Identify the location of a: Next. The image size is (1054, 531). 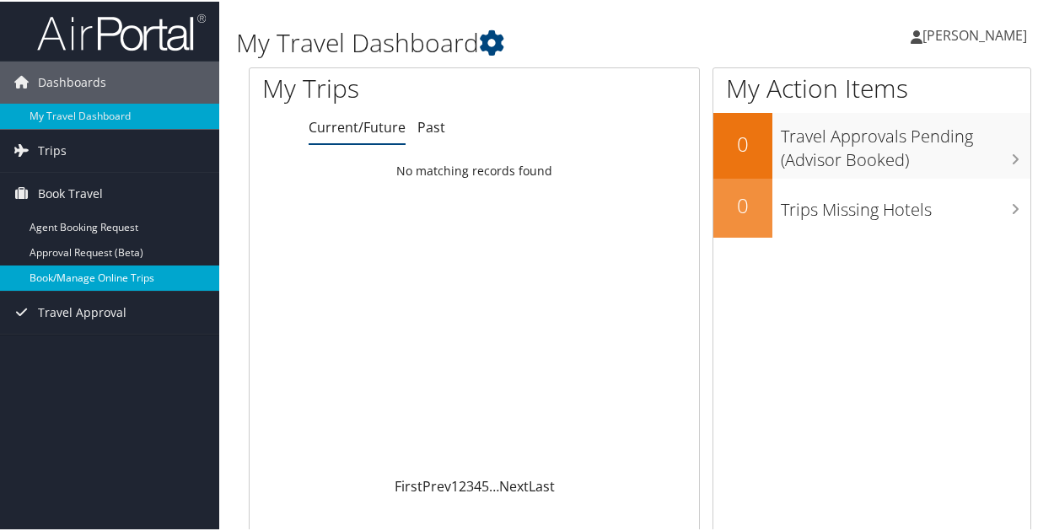
(514, 485).